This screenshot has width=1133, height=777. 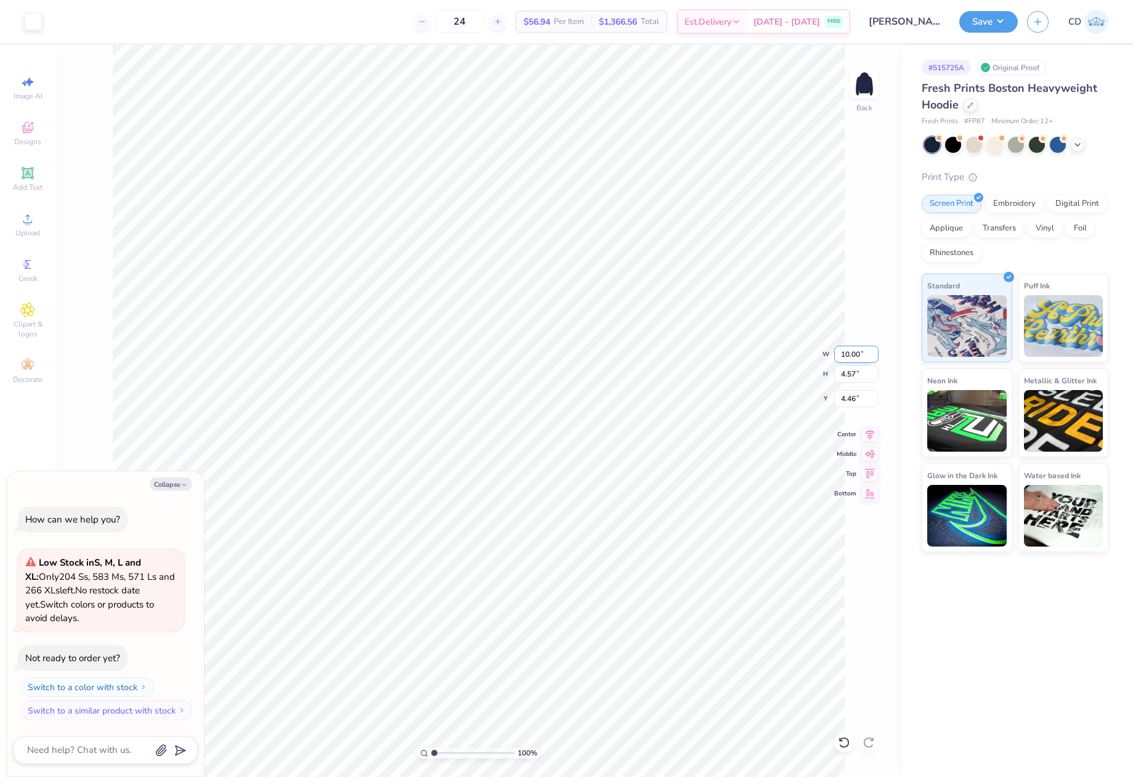 What do you see at coordinates (1052, 475) in the screenshot?
I see `span: Water based Ink` at bounding box center [1052, 475].